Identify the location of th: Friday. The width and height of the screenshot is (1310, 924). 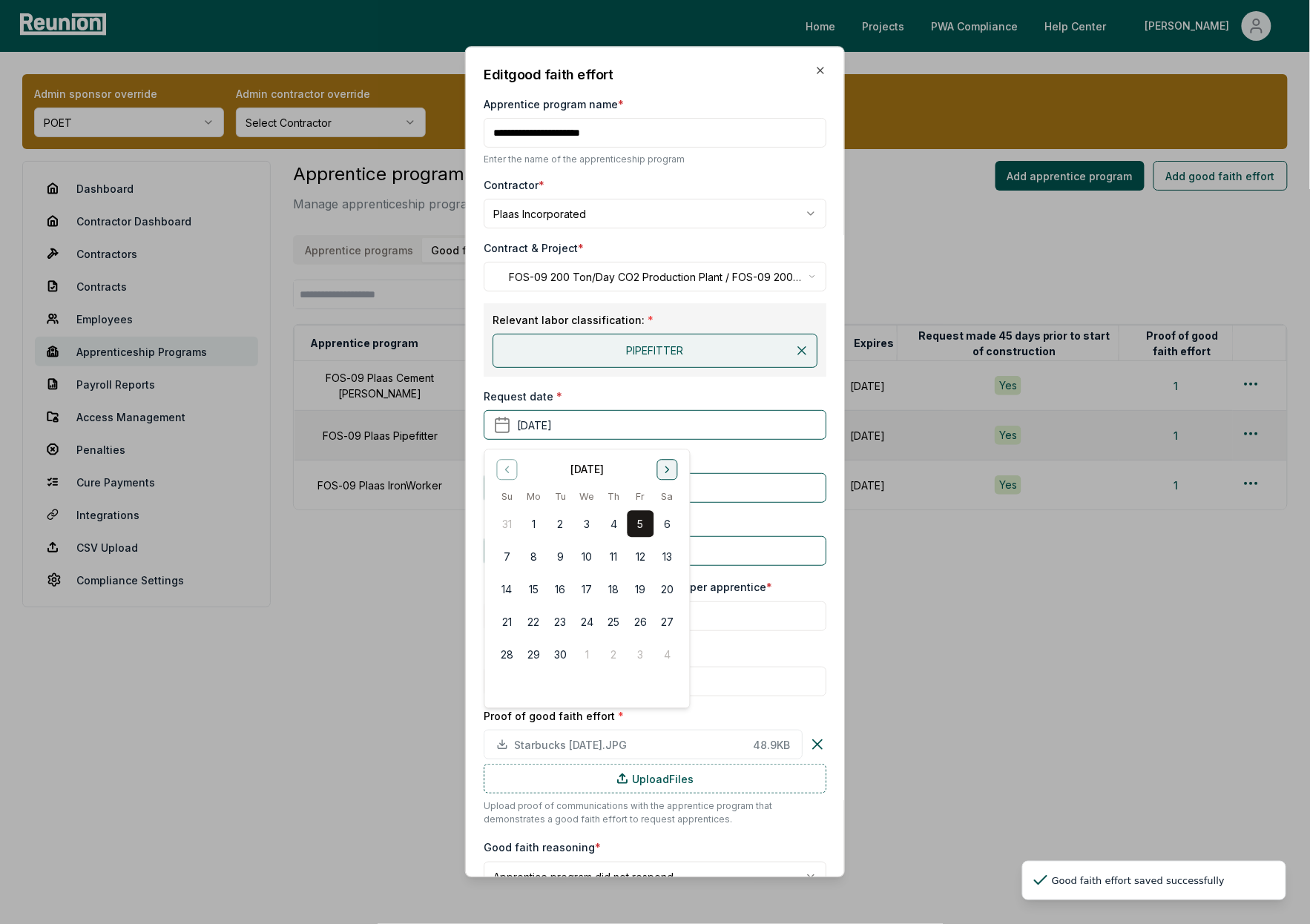
(640, 497).